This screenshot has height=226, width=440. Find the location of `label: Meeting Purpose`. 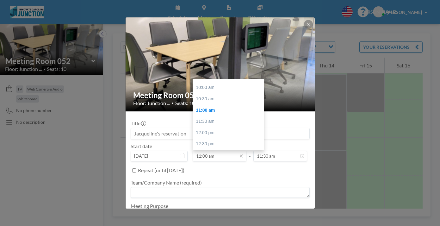

label: Meeting Purpose is located at coordinates (149, 206).